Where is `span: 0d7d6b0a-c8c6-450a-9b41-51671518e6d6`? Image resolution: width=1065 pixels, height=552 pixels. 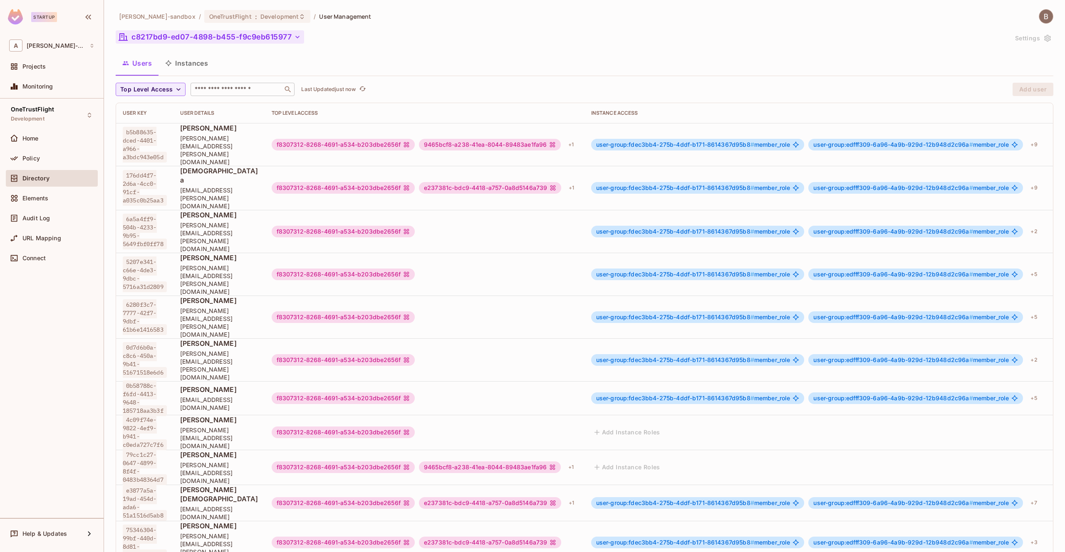 span: 0d7d6b0a-c8c6-450a-9b41-51671518e6d6 is located at coordinates (145, 360).